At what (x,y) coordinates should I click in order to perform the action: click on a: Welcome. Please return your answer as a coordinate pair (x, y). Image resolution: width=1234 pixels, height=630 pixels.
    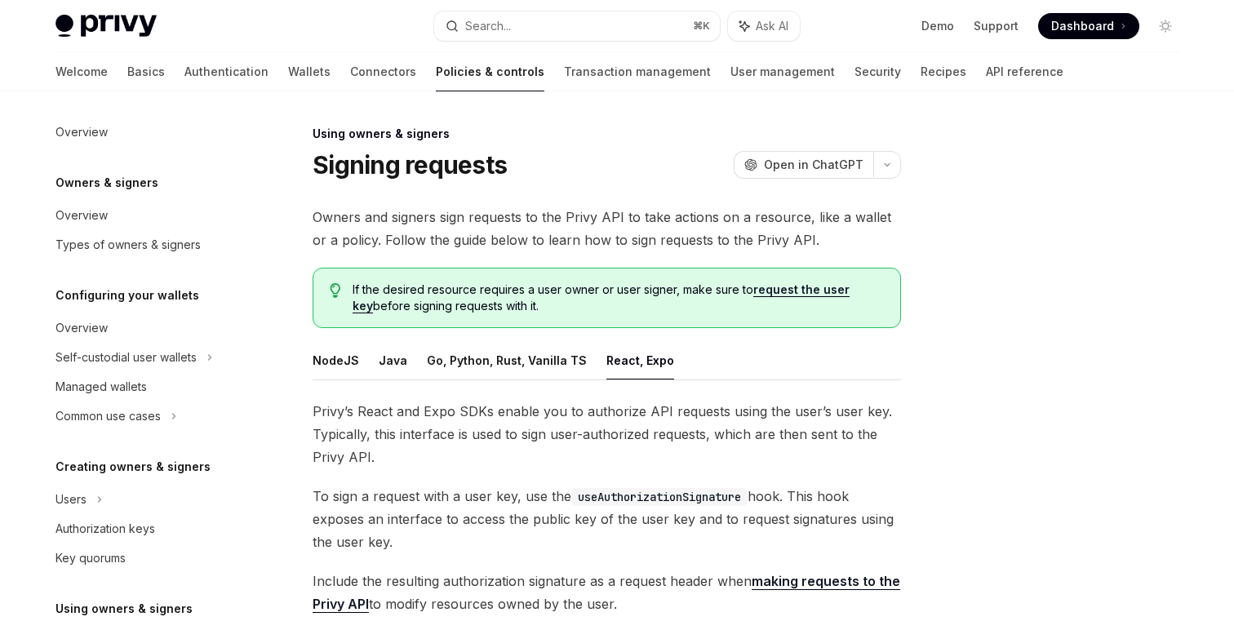
    Looking at the image, I should click on (82, 72).